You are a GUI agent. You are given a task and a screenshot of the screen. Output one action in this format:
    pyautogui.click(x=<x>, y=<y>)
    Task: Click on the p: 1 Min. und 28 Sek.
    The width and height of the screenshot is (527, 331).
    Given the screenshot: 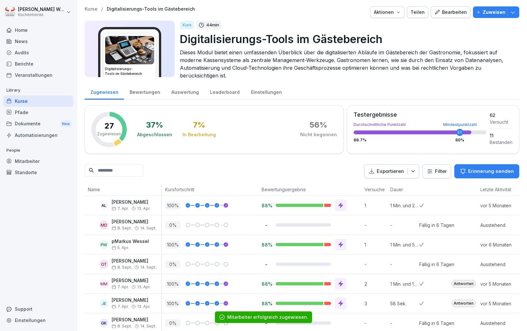 What is the action you would take?
    pyautogui.click(x=405, y=206)
    